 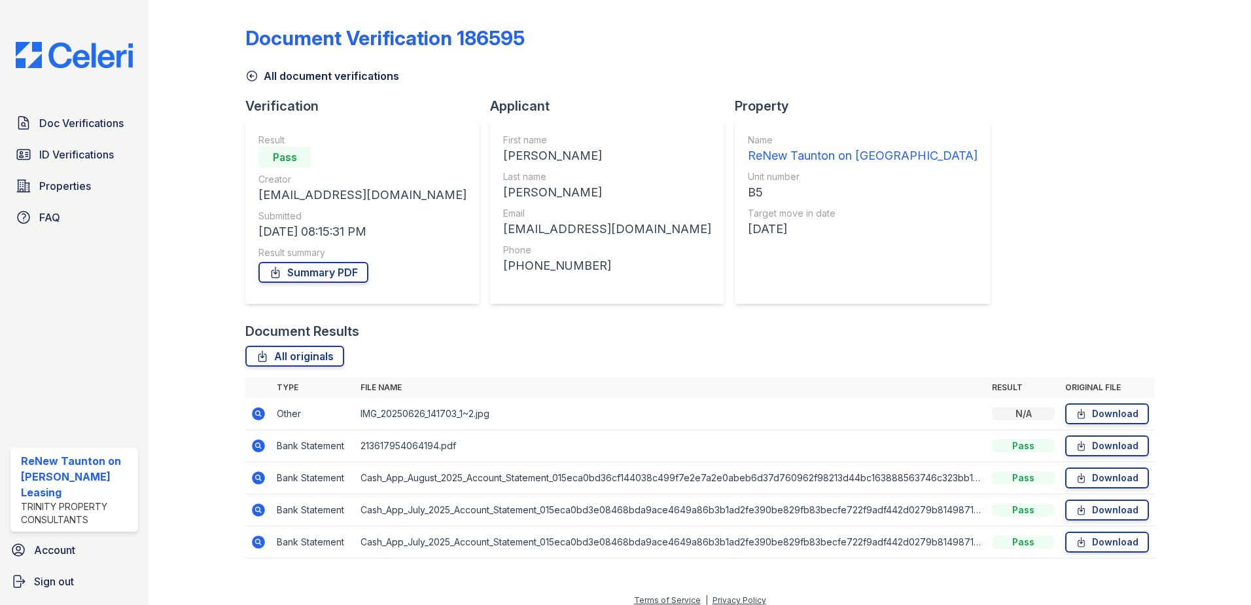 I want to click on th: File name, so click(x=671, y=387).